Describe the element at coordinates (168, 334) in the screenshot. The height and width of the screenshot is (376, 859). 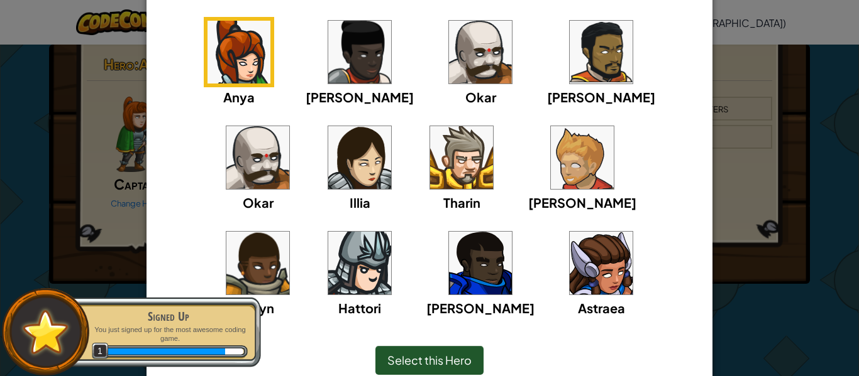
I see `p: You just signed up for the most awesome coding game.` at that location.